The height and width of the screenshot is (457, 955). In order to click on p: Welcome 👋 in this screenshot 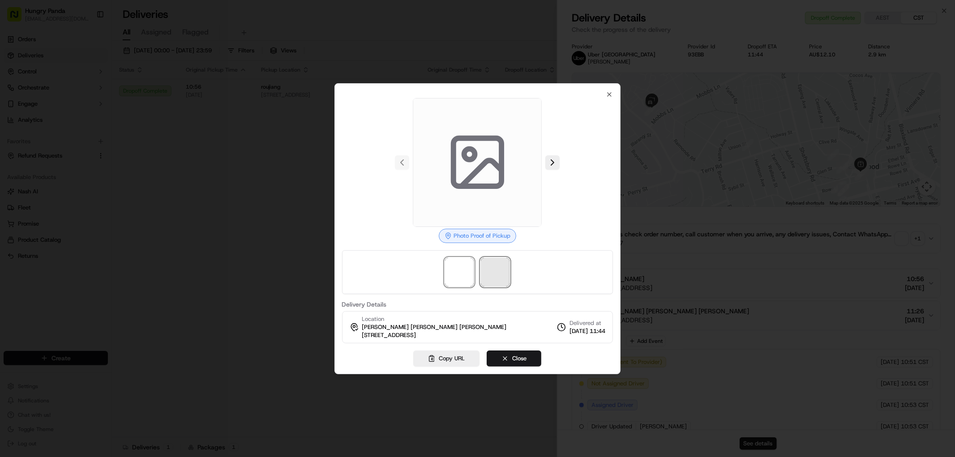, I will do `click(86, 43)`.